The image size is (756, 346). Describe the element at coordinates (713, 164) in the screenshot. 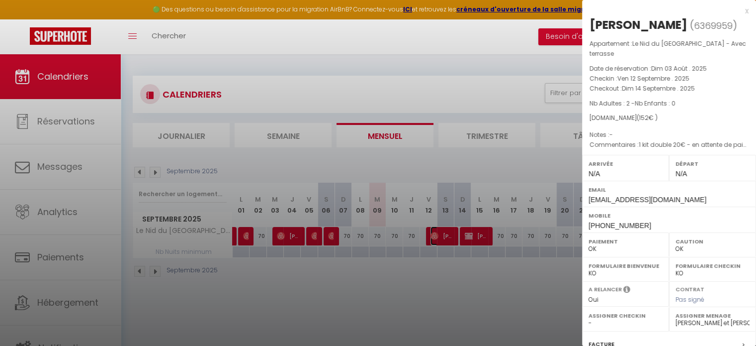

I see `label: Départ` at that location.